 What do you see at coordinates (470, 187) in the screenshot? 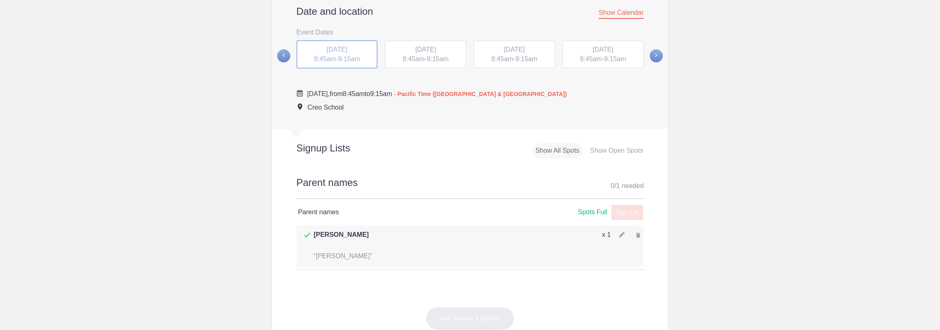
I see `h2: Parent names` at bounding box center [470, 187].